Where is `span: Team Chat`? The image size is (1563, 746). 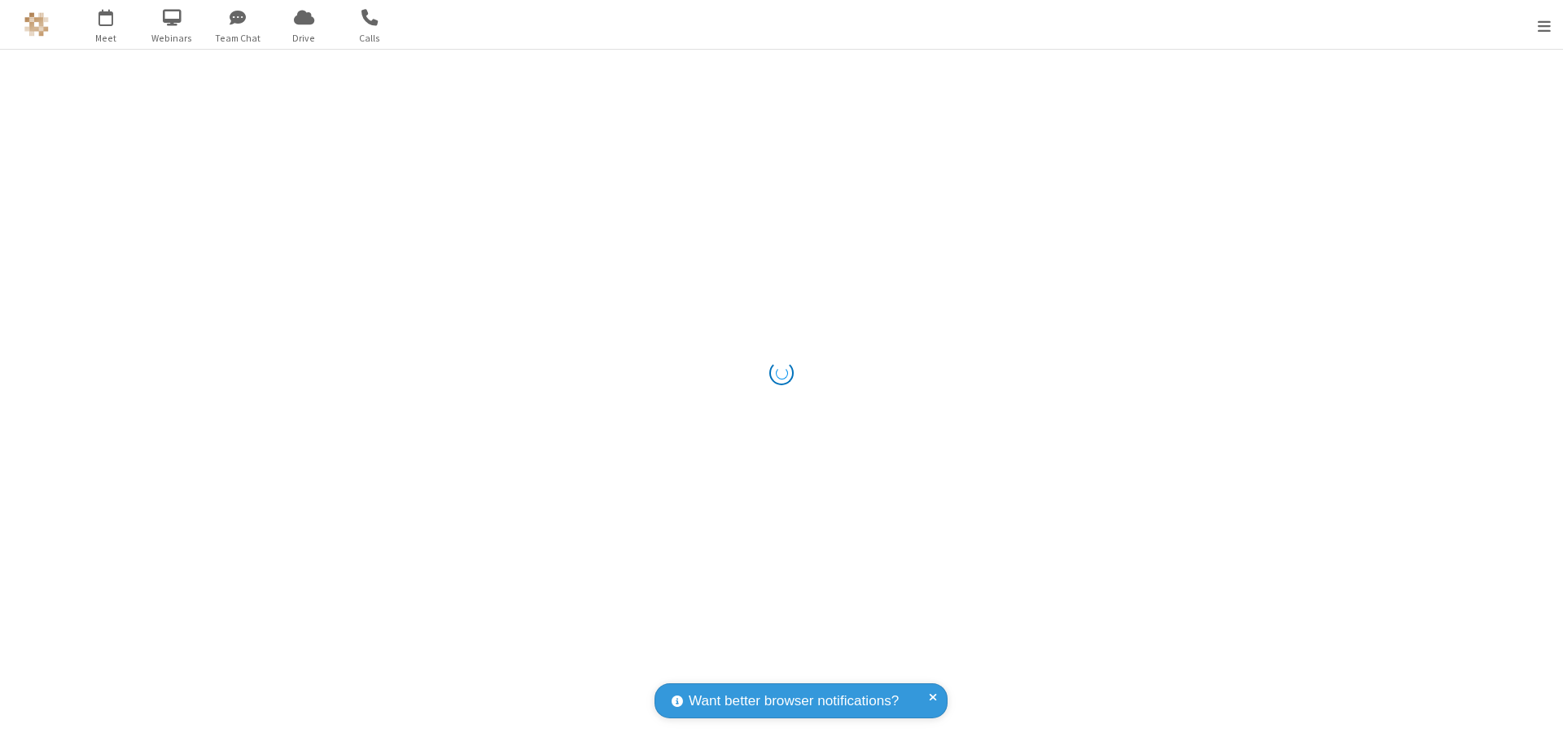 span: Team Chat is located at coordinates (238, 38).